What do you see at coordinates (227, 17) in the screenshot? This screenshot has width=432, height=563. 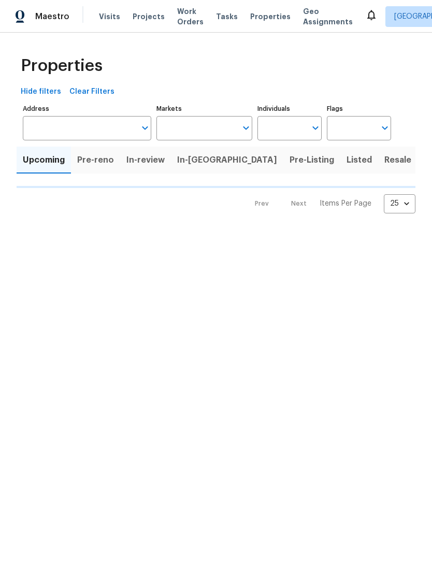 I see `span: Tasks` at bounding box center [227, 17].